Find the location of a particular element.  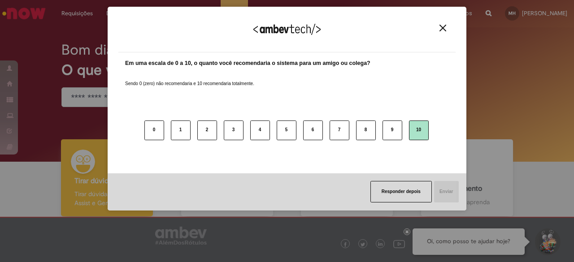

button: 10 is located at coordinates (419, 131).